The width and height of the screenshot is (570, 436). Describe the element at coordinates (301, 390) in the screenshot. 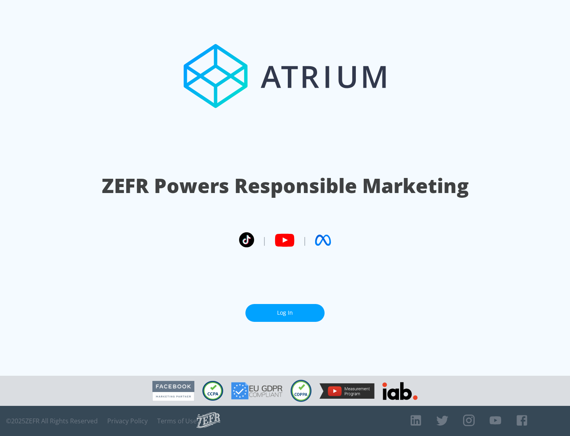

I see `img: COPPA Compliant` at that location.